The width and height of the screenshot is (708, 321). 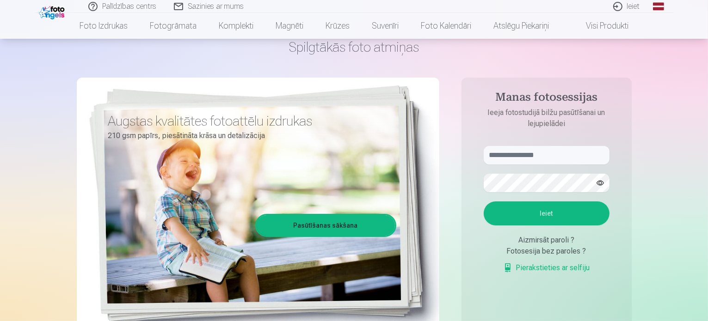 I want to click on p: 210 gsm papīrs, piesātināta krāsa un detalizācija, so click(x=249, y=136).